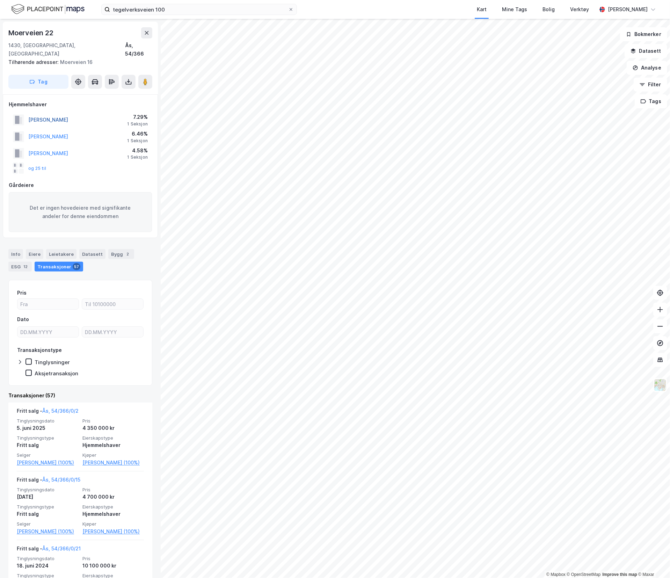 The height and width of the screenshot is (578, 670). What do you see at coordinates (52, 362) in the screenshot?
I see `div: Tinglysninger` at bounding box center [52, 362].